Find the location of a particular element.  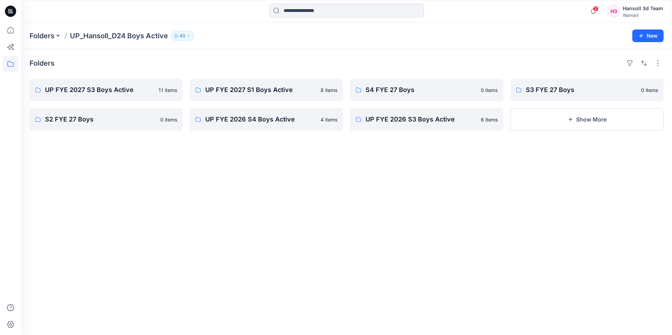

p: S2 FYE 27 Boys is located at coordinates (101, 119).